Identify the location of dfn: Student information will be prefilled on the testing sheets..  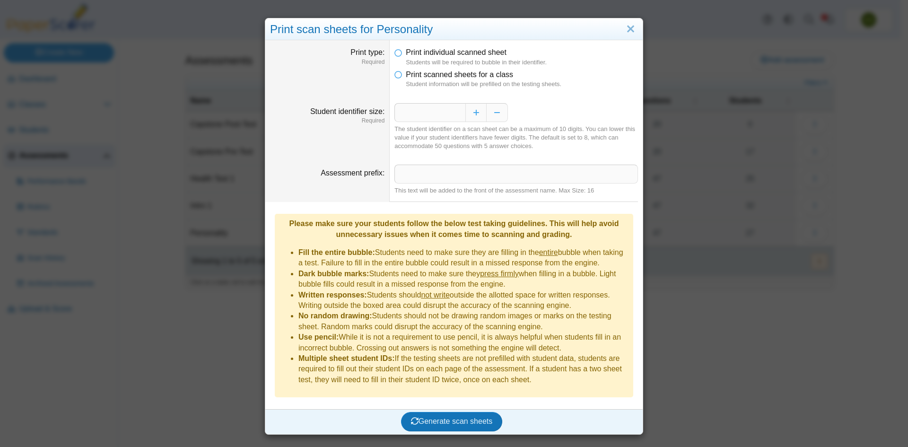
(521, 84).